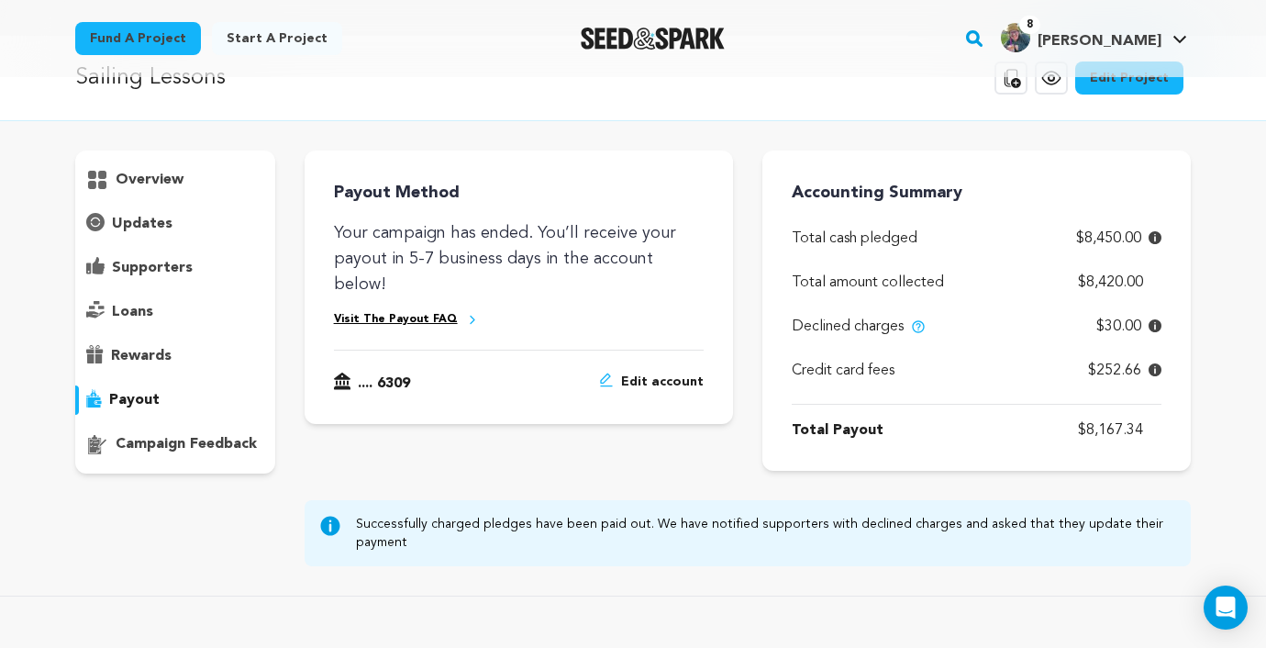 This screenshot has height=648, width=1266. Describe the element at coordinates (848, 327) in the screenshot. I see `span: Declined charges` at that location.